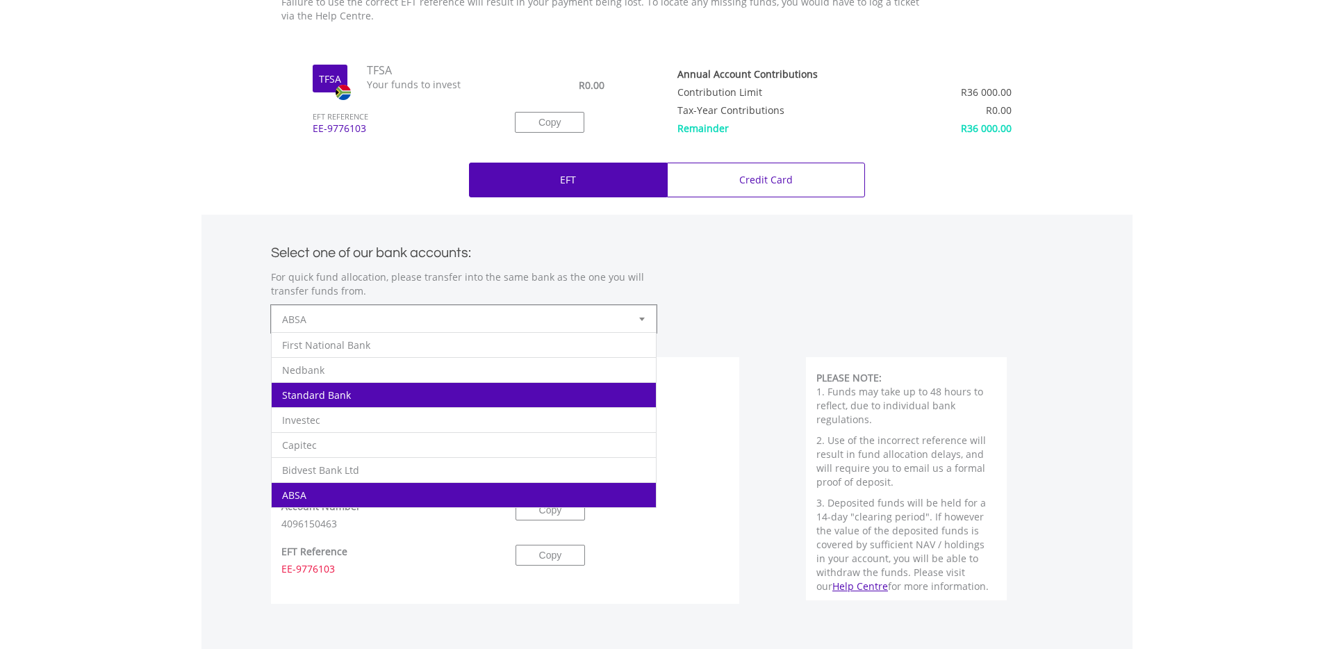  I want to click on td: Contribution Limit, so click(784, 90).